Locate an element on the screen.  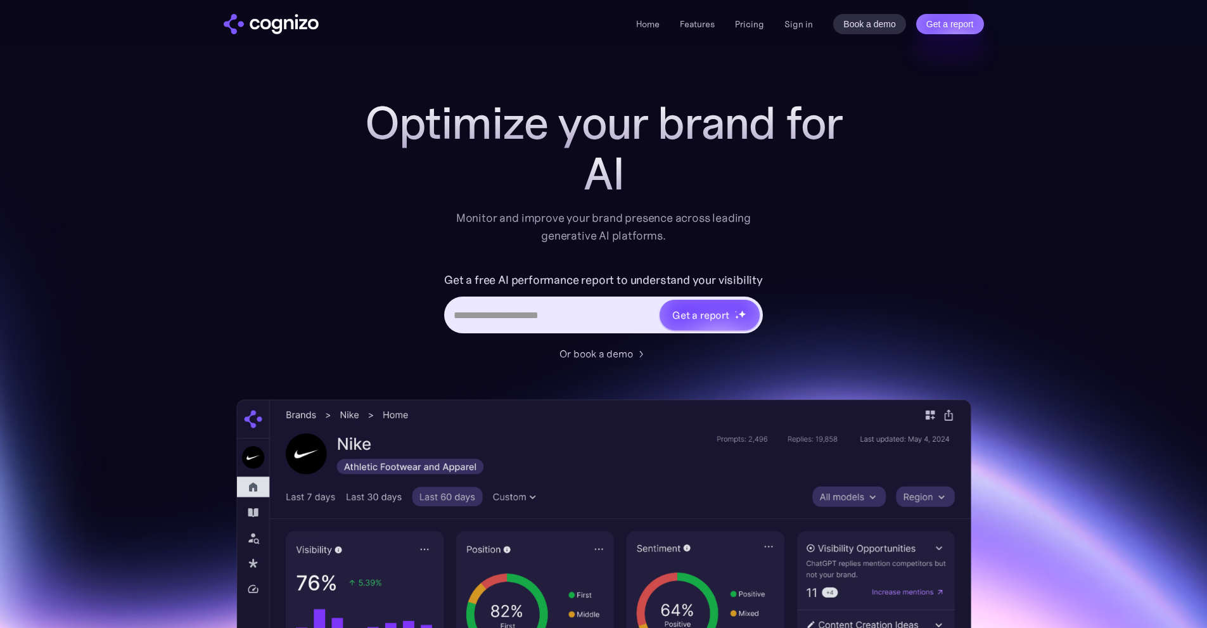
a: Get a report is located at coordinates (950, 24).